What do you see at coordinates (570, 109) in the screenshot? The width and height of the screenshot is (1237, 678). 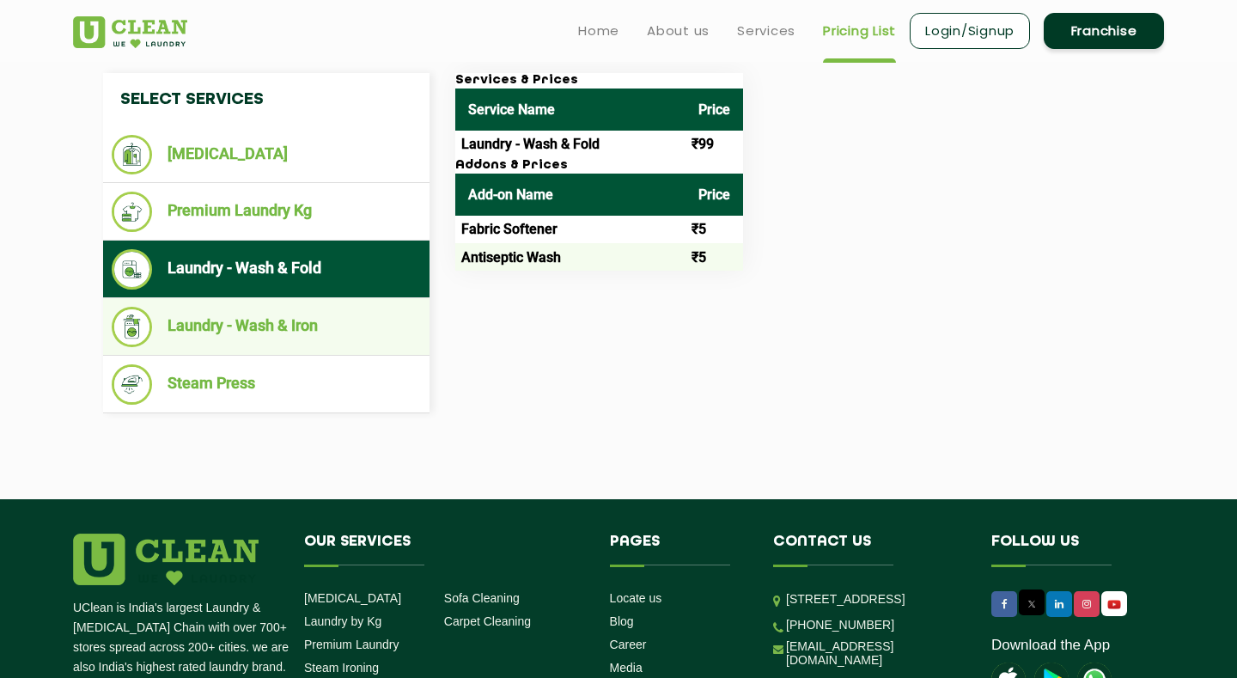 I see `th: Service Name` at bounding box center [570, 109].